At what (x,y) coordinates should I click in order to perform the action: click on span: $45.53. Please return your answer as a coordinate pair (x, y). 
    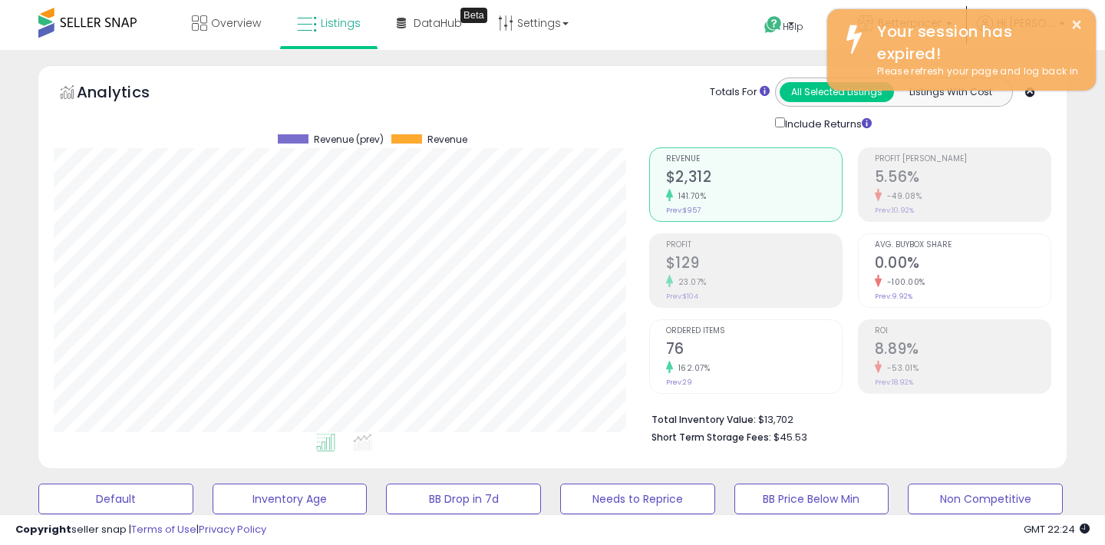
    Looking at the image, I should click on (790, 437).